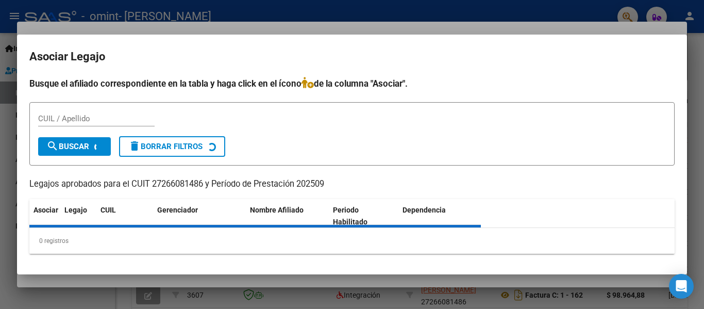 The image size is (704, 309). I want to click on button: Borrar Filtros, so click(172, 146).